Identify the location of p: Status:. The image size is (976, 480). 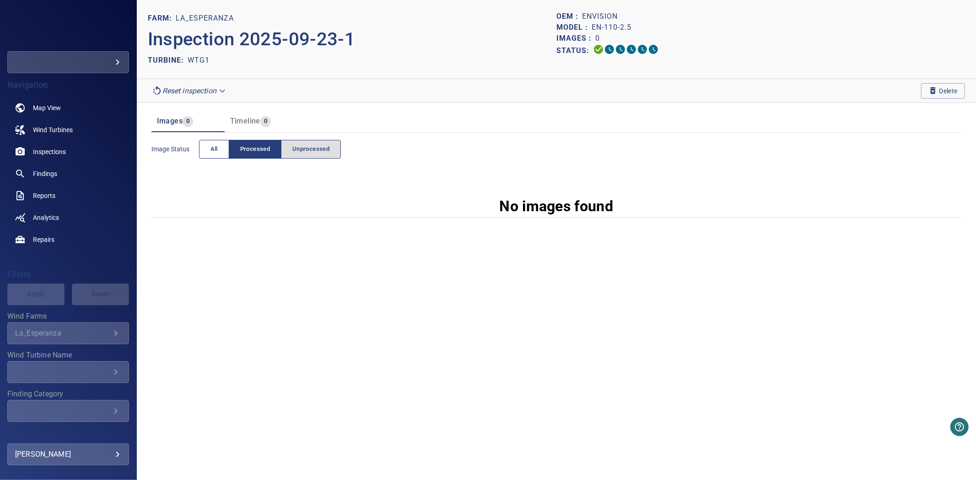
(574, 50).